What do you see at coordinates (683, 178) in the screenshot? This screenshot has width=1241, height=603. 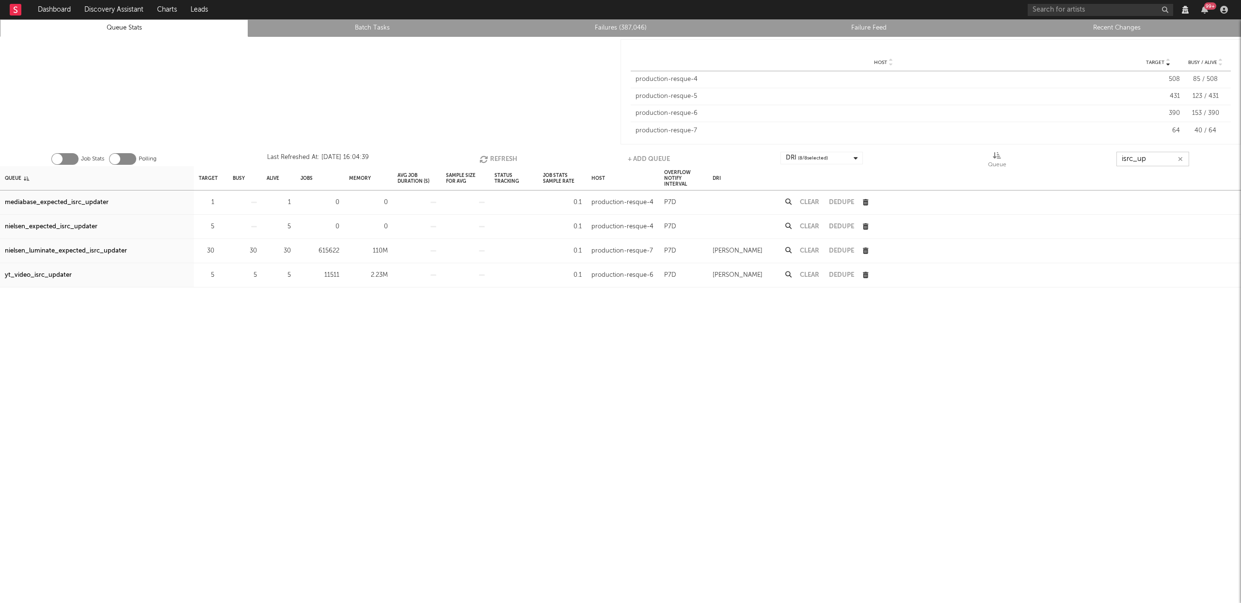 I see `div: Overflow Notify Interval` at bounding box center [683, 178].